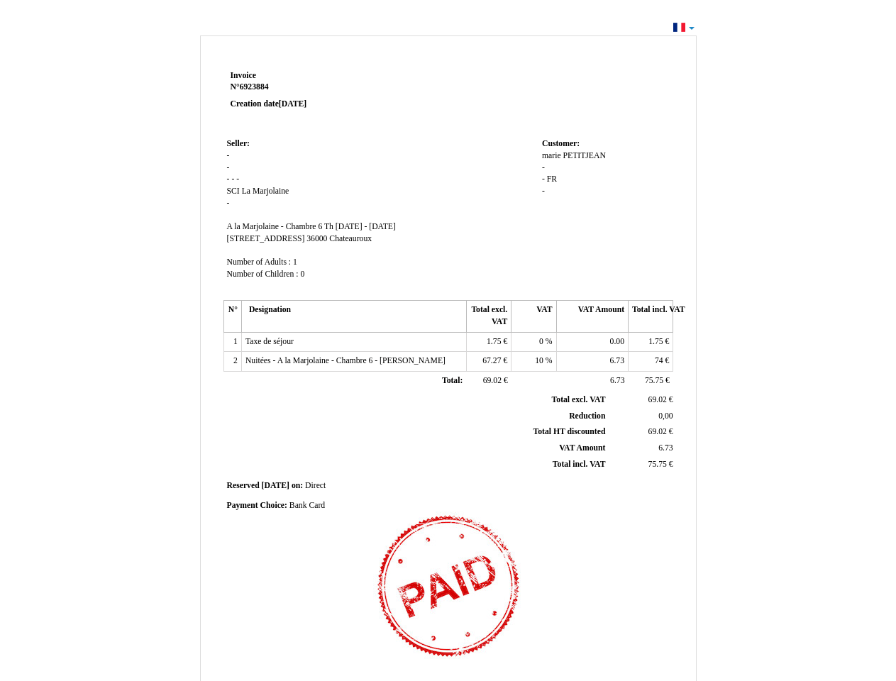 This screenshot has height=681, width=896. What do you see at coordinates (243, 485) in the screenshot?
I see `span: Reserved` at bounding box center [243, 485].